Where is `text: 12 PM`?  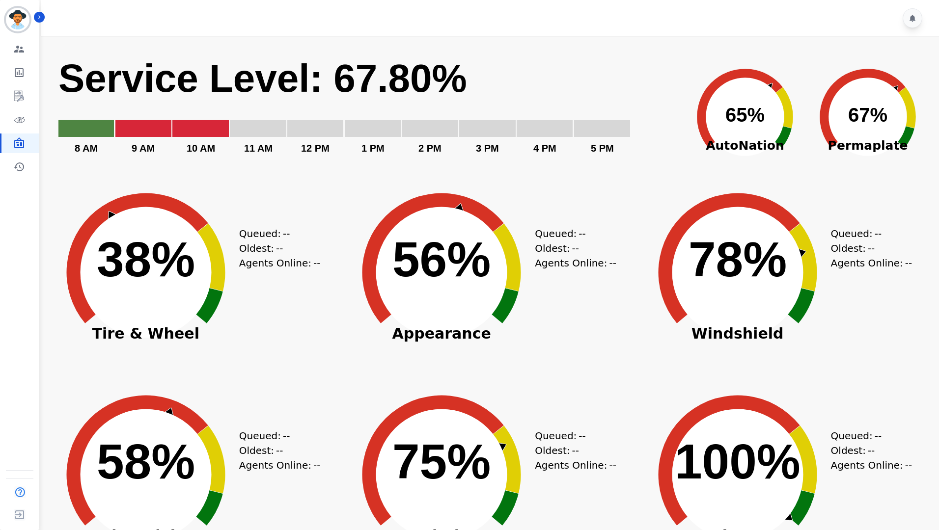 text: 12 PM is located at coordinates (315, 148).